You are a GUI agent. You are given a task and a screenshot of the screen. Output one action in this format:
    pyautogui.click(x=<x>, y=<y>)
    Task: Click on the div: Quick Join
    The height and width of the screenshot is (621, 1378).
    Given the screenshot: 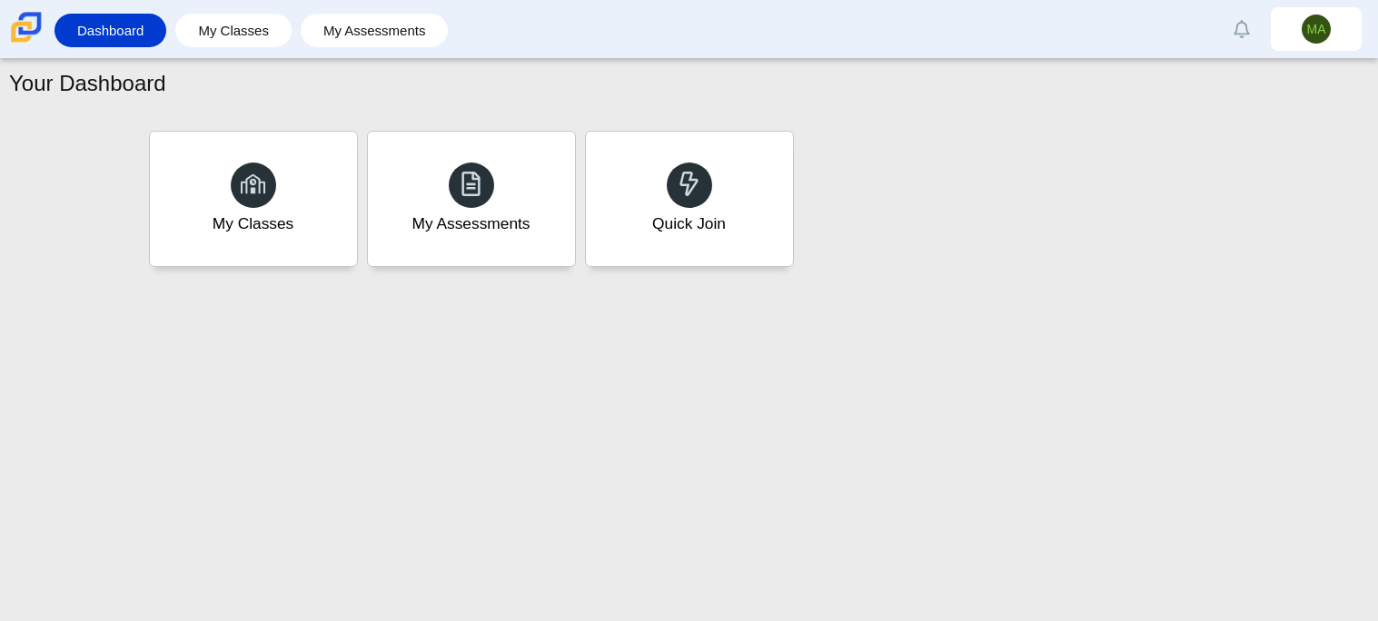 What is the action you would take?
    pyautogui.click(x=688, y=223)
    